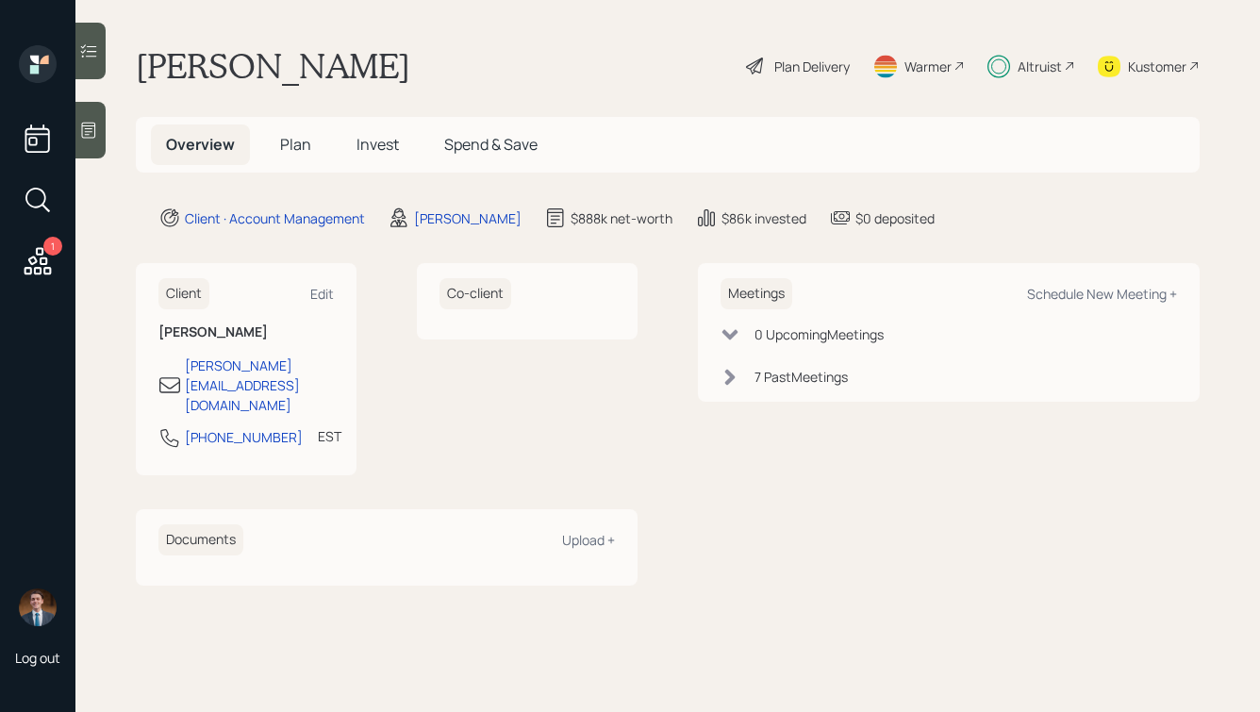  I want to click on div: $86k invested, so click(764, 218).